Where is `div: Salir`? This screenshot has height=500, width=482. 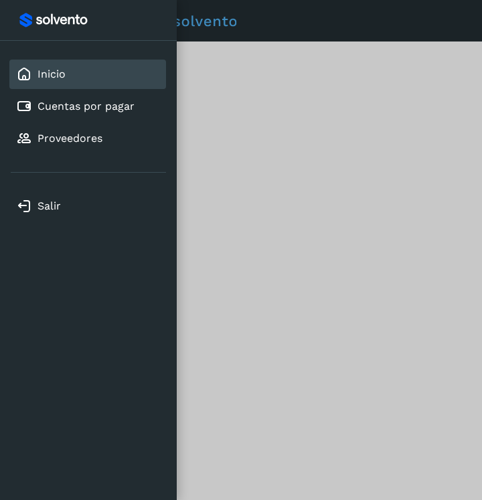 div: Salir is located at coordinates (88, 206).